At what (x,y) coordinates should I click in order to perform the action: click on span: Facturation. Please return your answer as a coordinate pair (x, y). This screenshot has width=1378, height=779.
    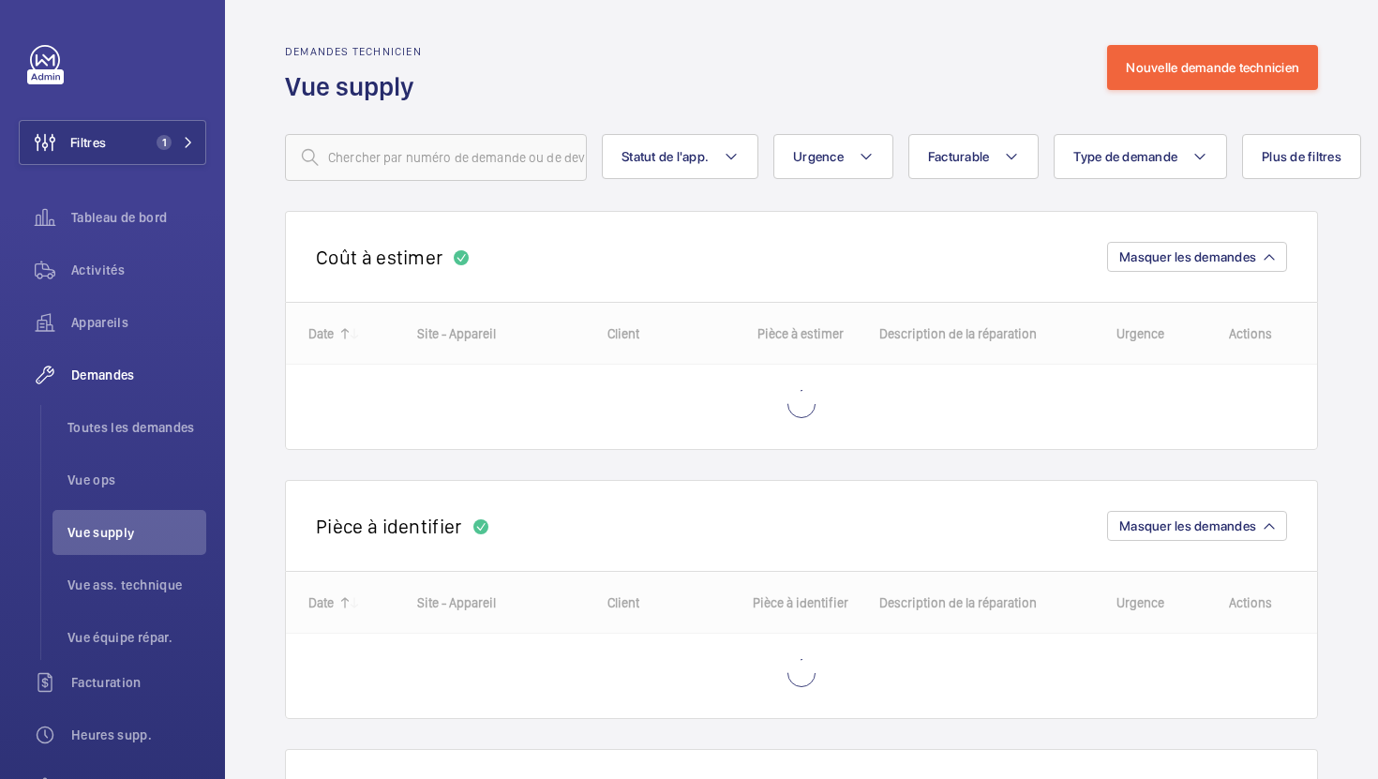
    Looking at the image, I should click on (139, 683).